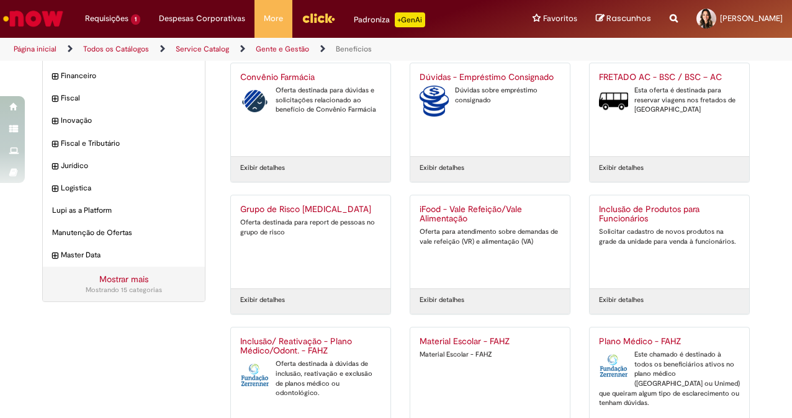 The height and width of the screenshot is (418, 792). I want to click on a: Benefícios, so click(354, 49).